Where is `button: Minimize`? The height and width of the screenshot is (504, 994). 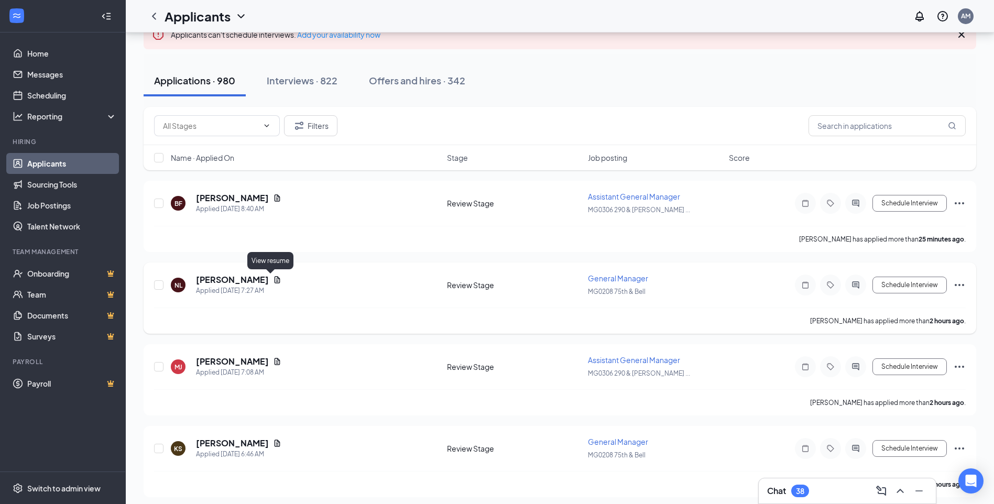 button: Minimize is located at coordinates (919, 491).